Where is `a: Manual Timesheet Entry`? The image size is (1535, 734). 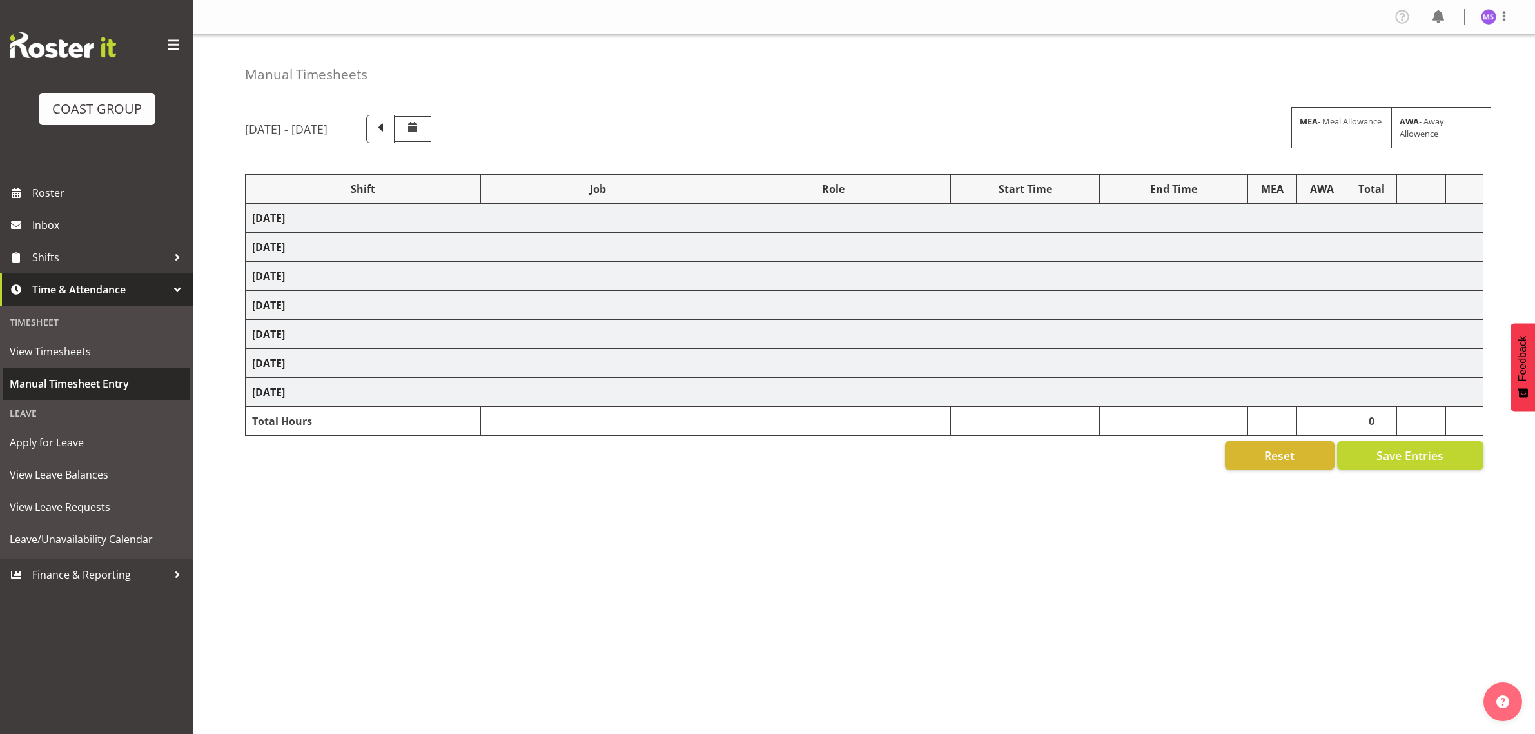 a: Manual Timesheet Entry is located at coordinates (97, 384).